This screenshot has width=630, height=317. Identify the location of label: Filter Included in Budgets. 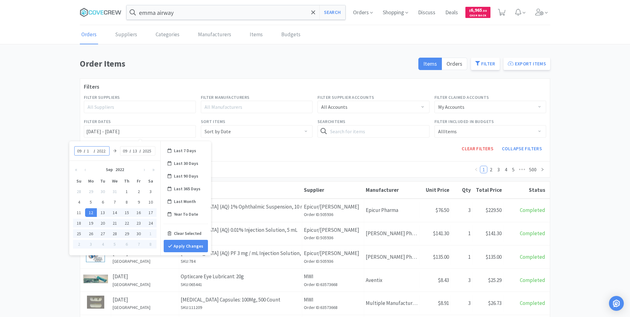
(464, 121).